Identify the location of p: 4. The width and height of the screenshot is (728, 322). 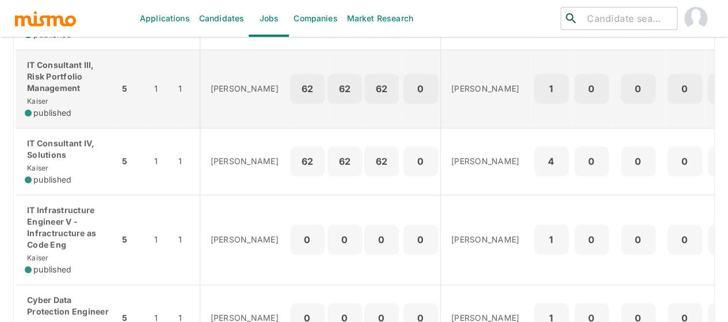
(551, 161).